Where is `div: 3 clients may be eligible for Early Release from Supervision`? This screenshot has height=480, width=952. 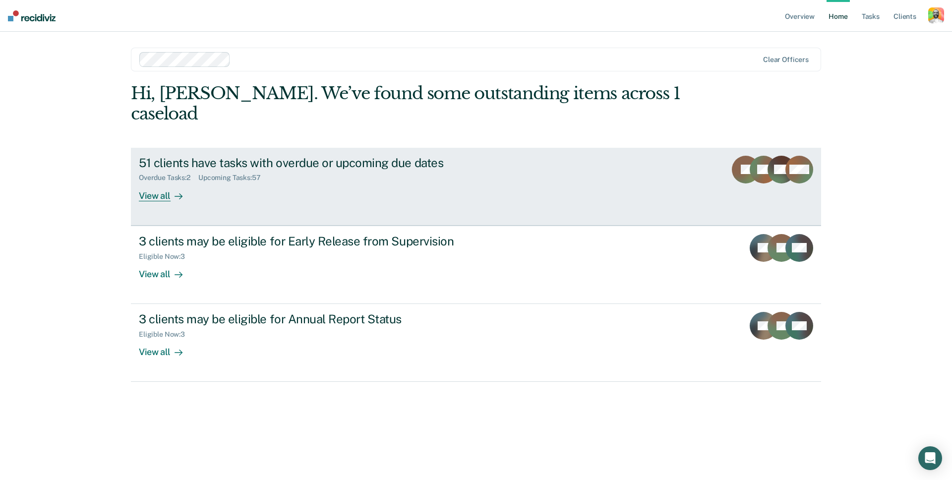 div: 3 clients may be eligible for Early Release from Supervision is located at coordinates (313, 241).